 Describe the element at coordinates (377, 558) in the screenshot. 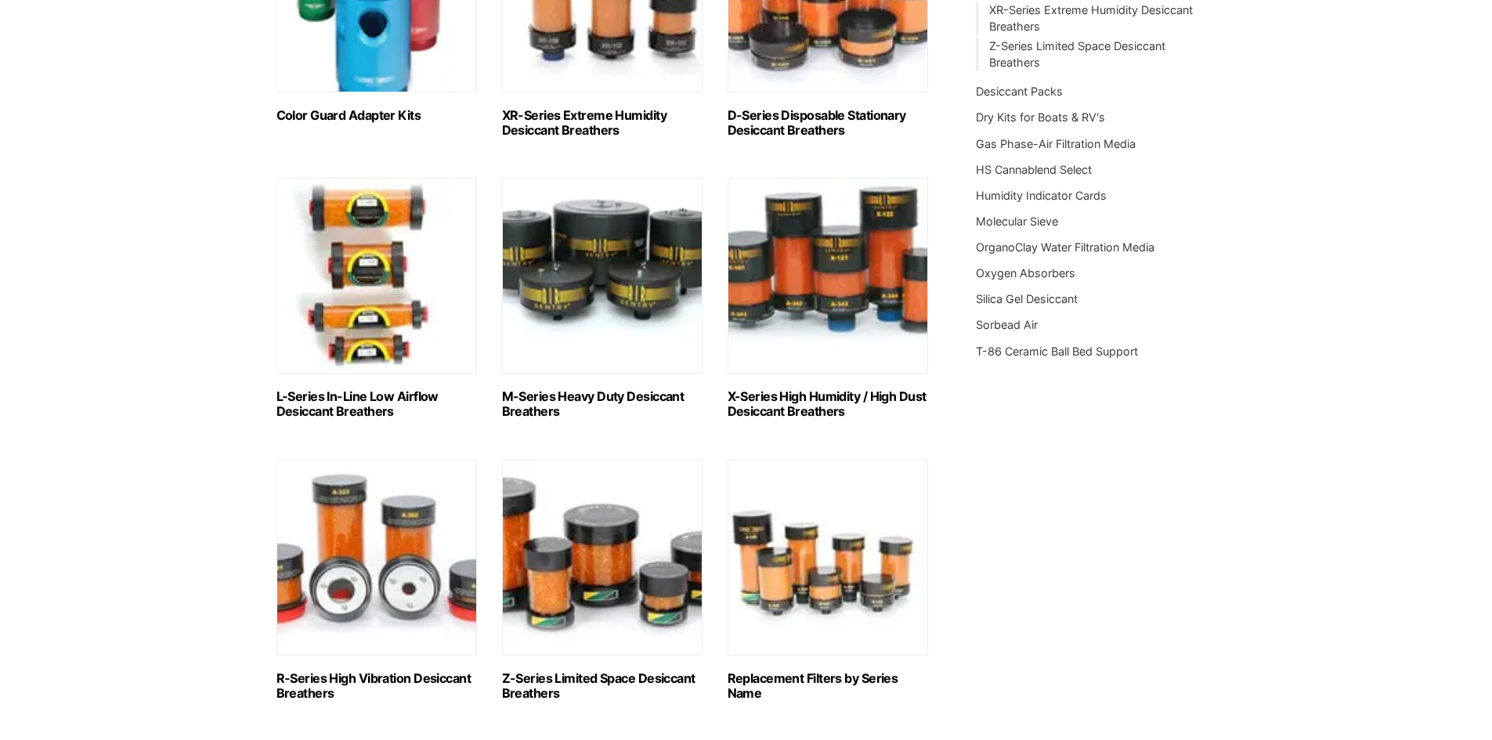

I see `img: R-Series High Vibration Desiccant Breathers` at that location.